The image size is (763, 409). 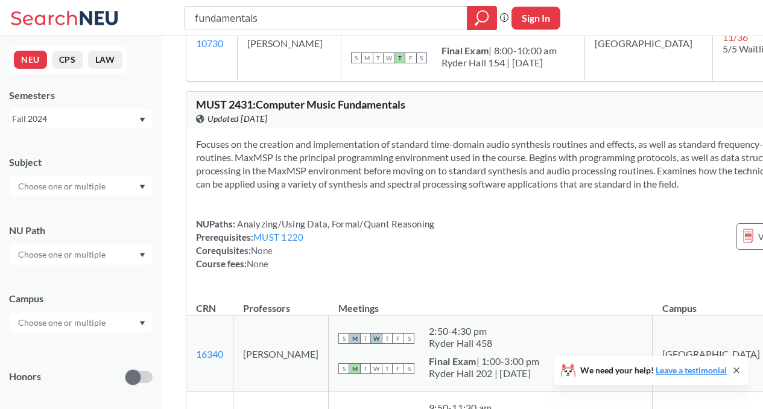 I want to click on a: 16340, so click(x=209, y=353).